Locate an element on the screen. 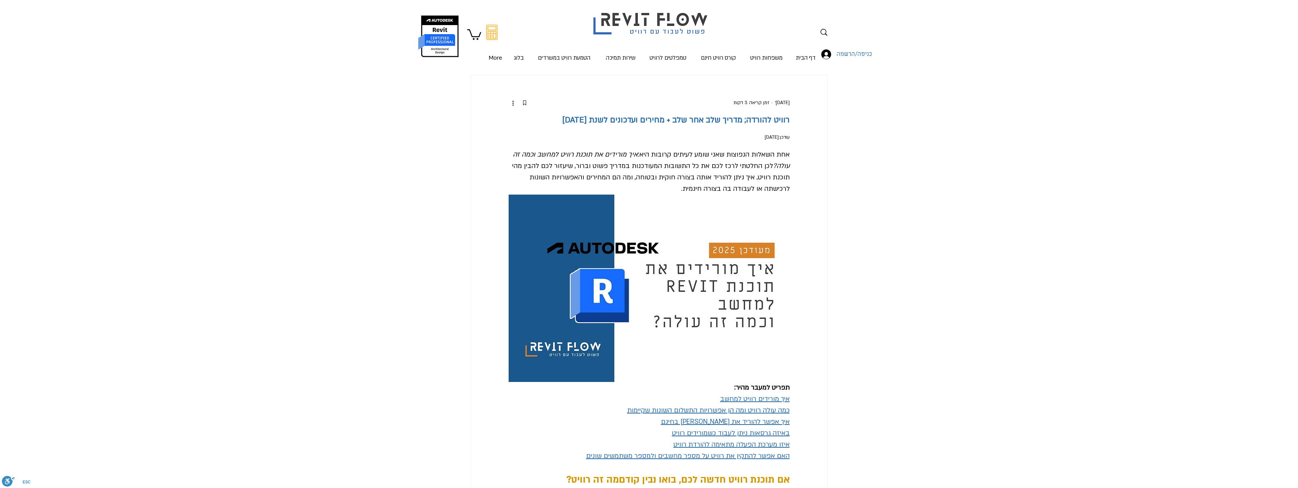  span: איזו מערכת הפעלה מתאימה להורדת רוויט is located at coordinates (732, 444).